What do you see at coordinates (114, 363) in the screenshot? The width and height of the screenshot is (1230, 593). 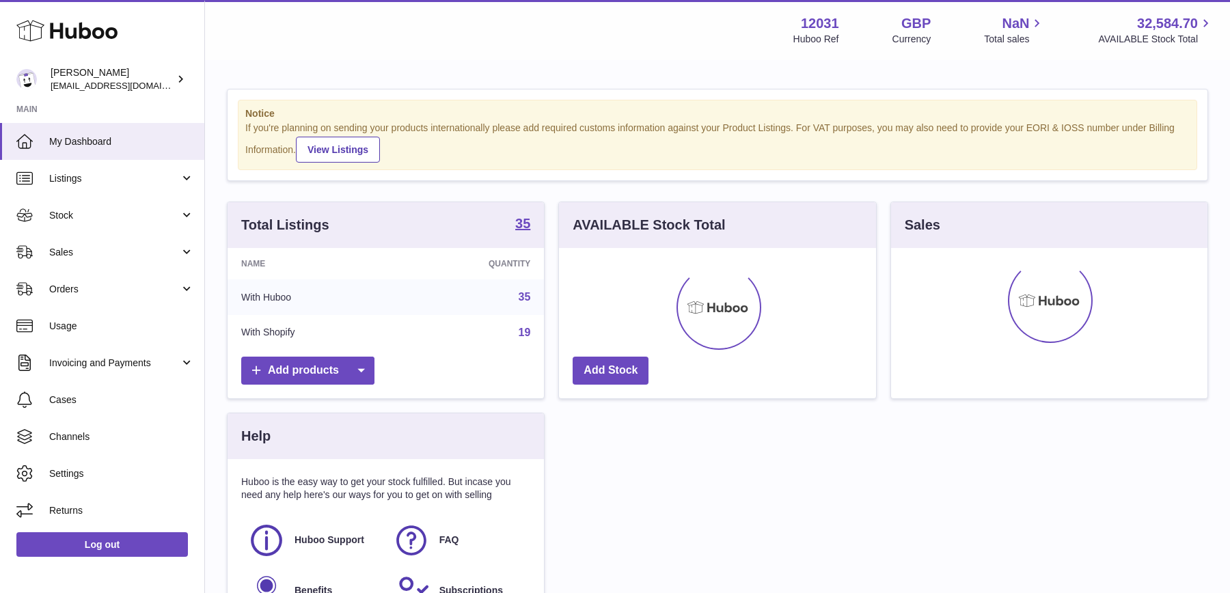 I see `span: Invoicing and Payments` at bounding box center [114, 363].